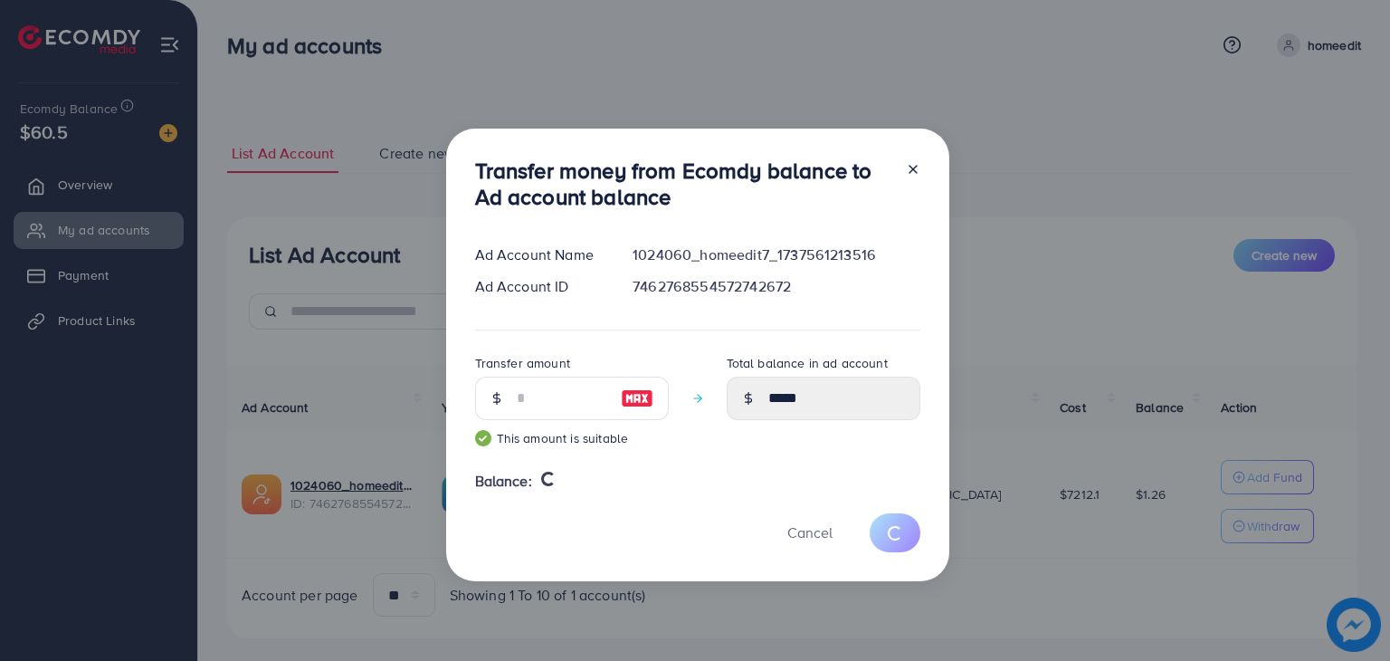 The width and height of the screenshot is (1390, 661). What do you see at coordinates (810, 532) in the screenshot?
I see `button: Cancel` at bounding box center [810, 532].